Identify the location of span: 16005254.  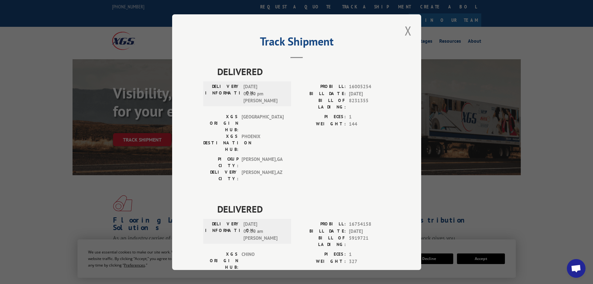
(369, 87).